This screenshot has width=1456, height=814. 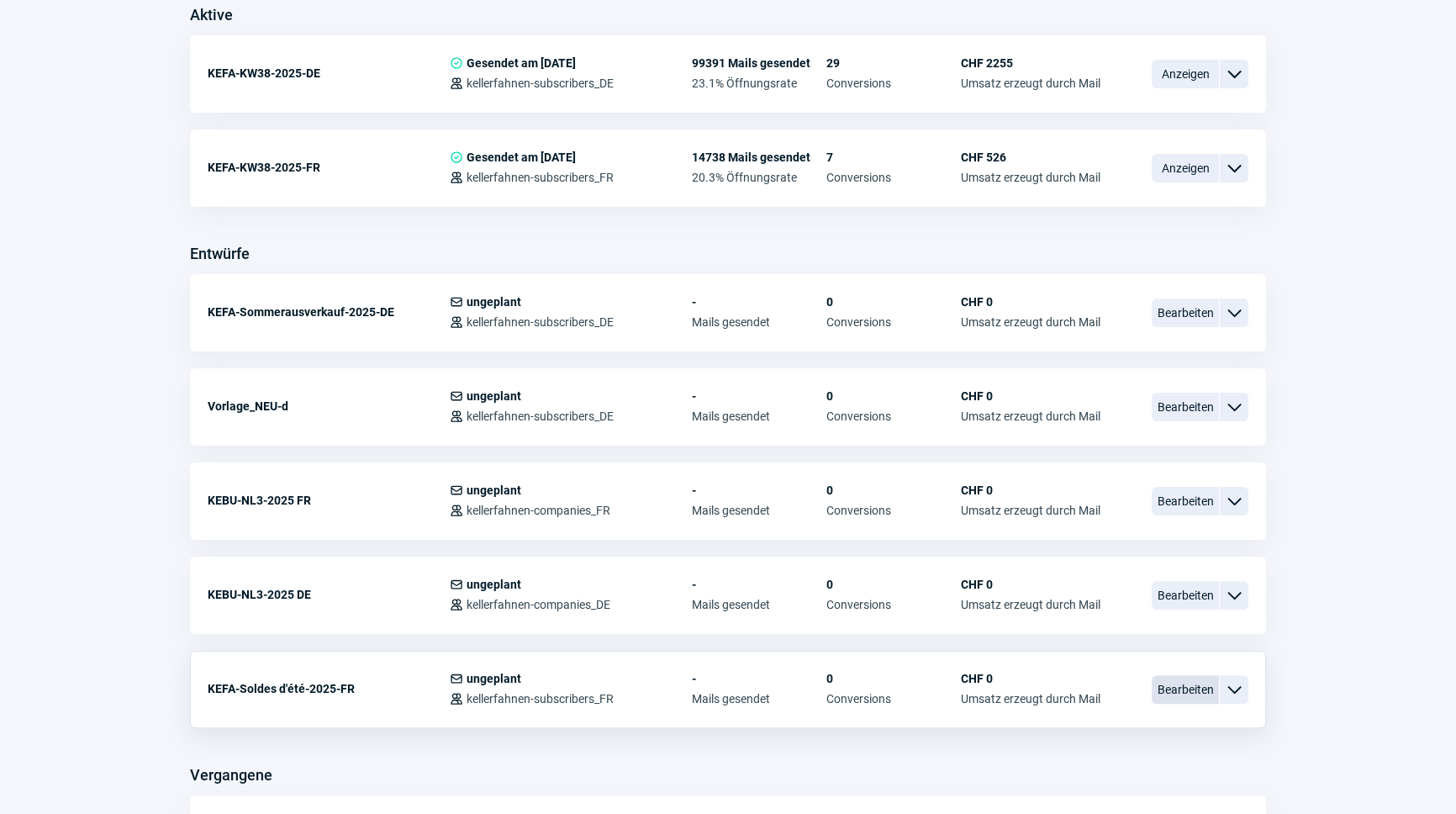 I want to click on div: Vorlage_NEU-d, so click(x=329, y=406).